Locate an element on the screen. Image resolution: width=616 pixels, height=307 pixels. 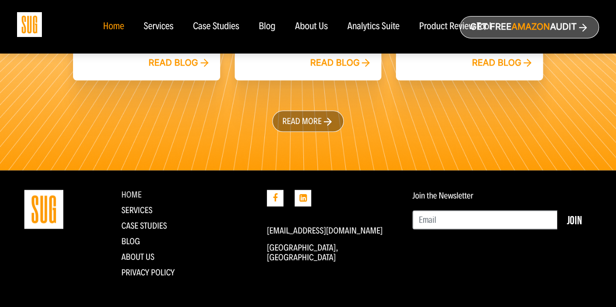
a: Analytics Suite is located at coordinates (373, 27).